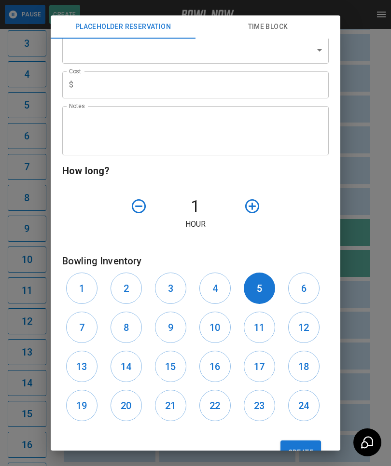 This screenshot has height=466, width=391. Describe the element at coordinates (126, 366) in the screenshot. I see `h6: 14` at that location.